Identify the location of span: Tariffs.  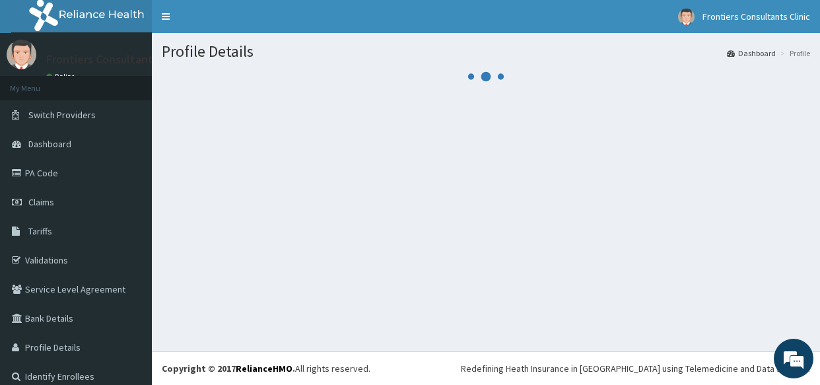
(40, 231).